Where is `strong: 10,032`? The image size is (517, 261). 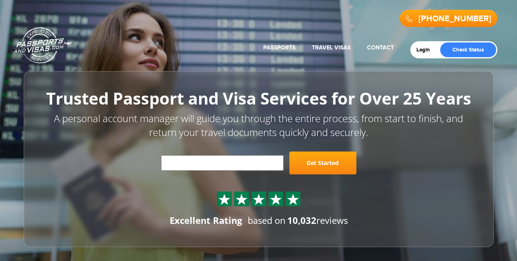 strong: 10,032 is located at coordinates (302, 221).